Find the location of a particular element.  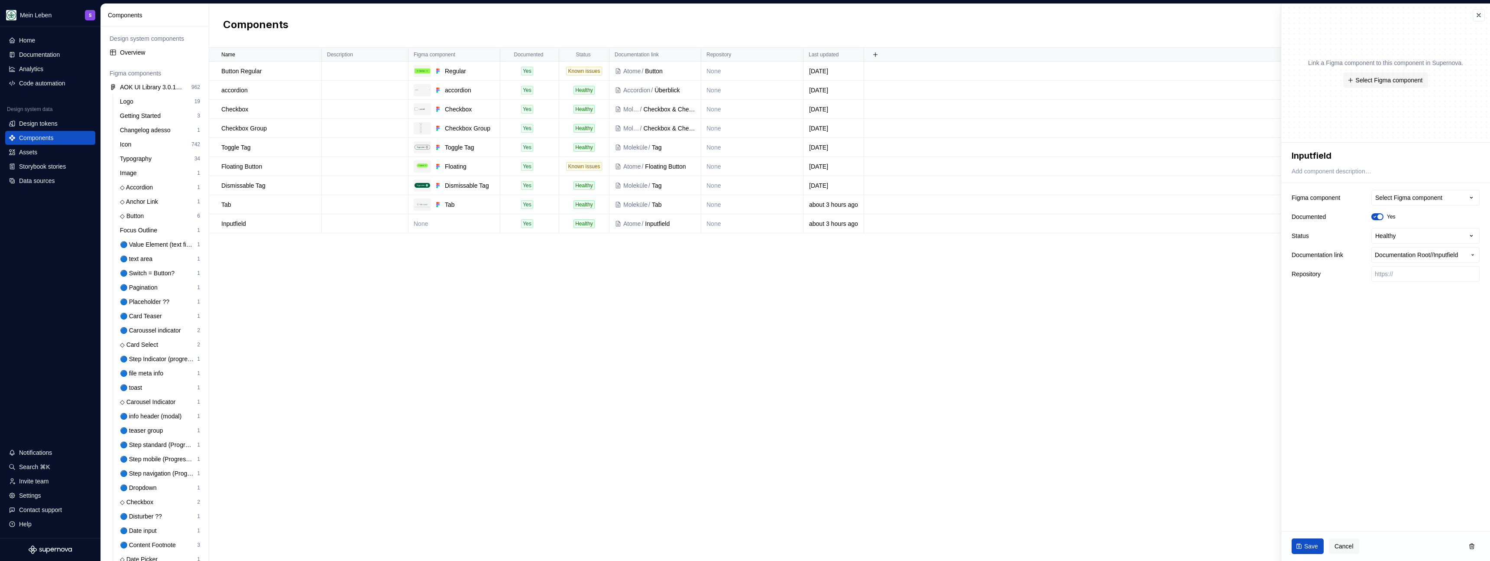

div: Design tokens is located at coordinates (38, 123).